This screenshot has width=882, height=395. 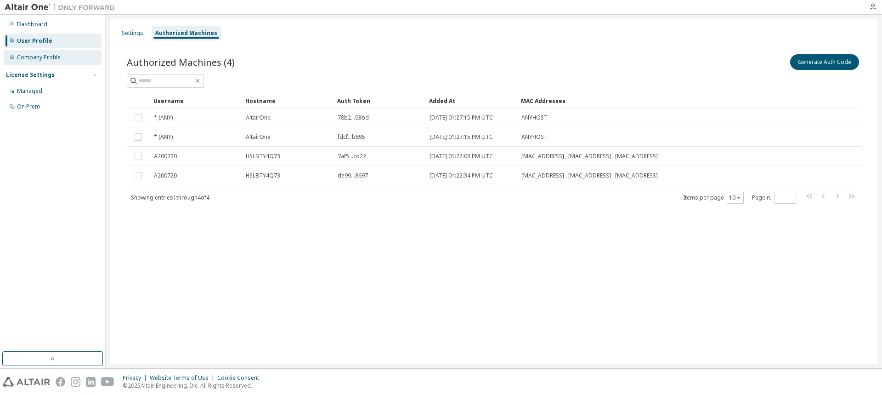 What do you see at coordinates (471, 101) in the screenshot?
I see `div: Added At` at bounding box center [471, 101].